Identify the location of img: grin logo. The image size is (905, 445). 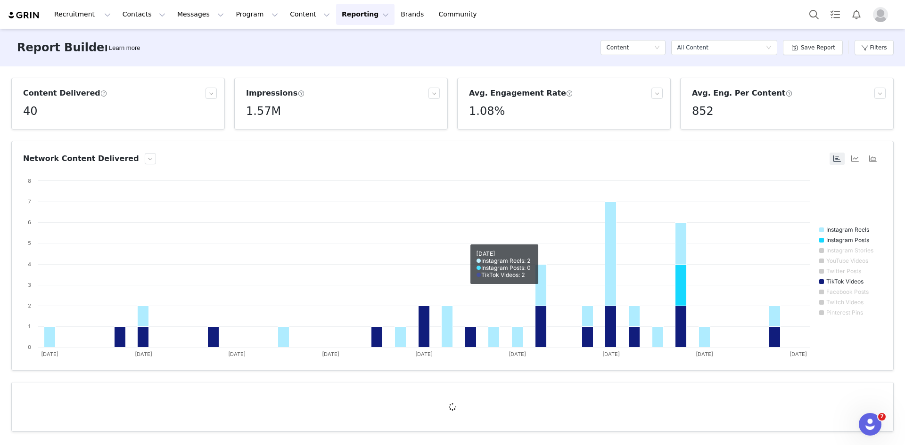
(24, 15).